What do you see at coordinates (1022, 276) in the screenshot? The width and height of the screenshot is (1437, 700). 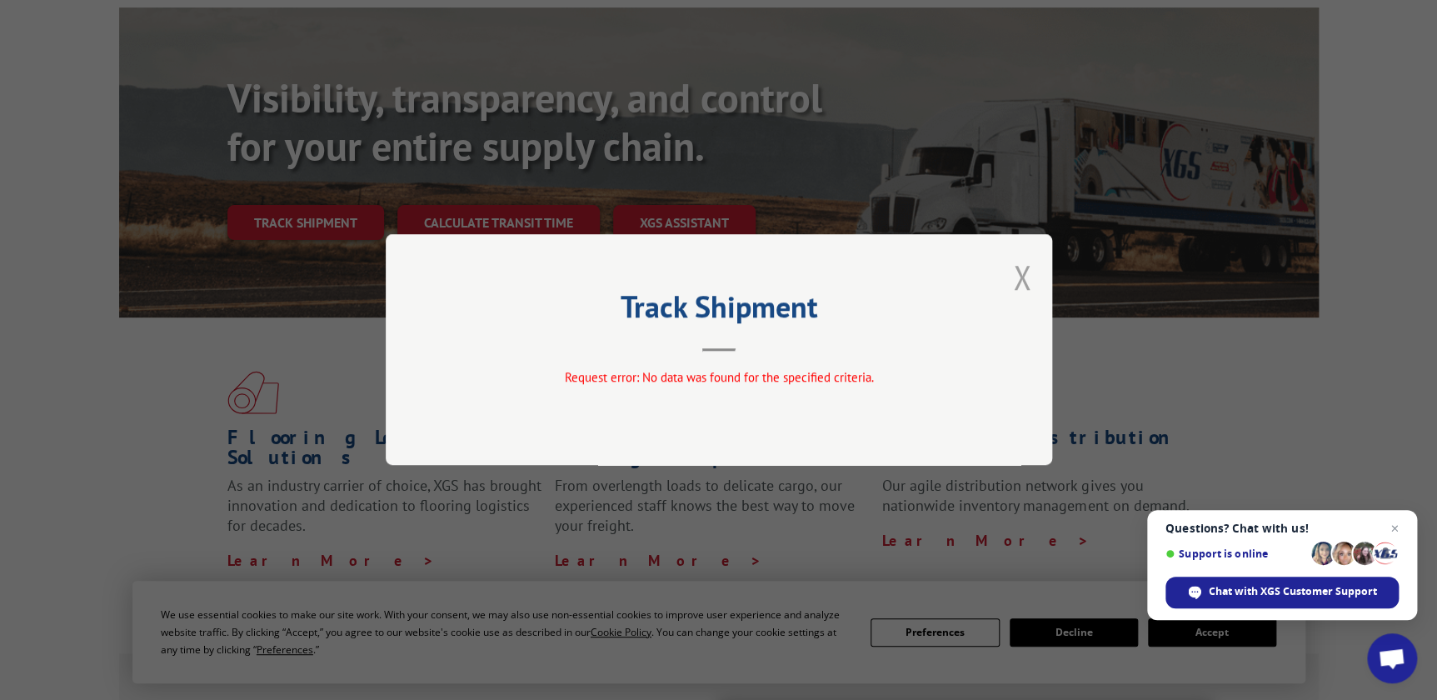 I see `button: Close modal` at bounding box center [1022, 276].